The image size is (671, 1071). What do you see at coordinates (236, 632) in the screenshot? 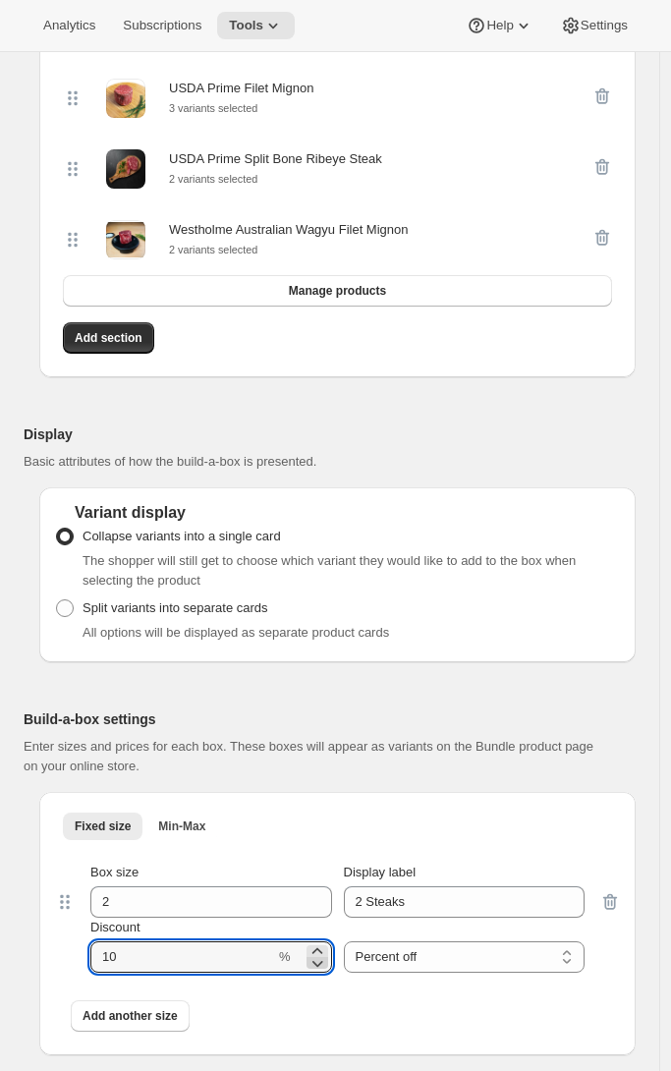
I see `span: All options will be displayed as separate product cards` at bounding box center [236, 632].